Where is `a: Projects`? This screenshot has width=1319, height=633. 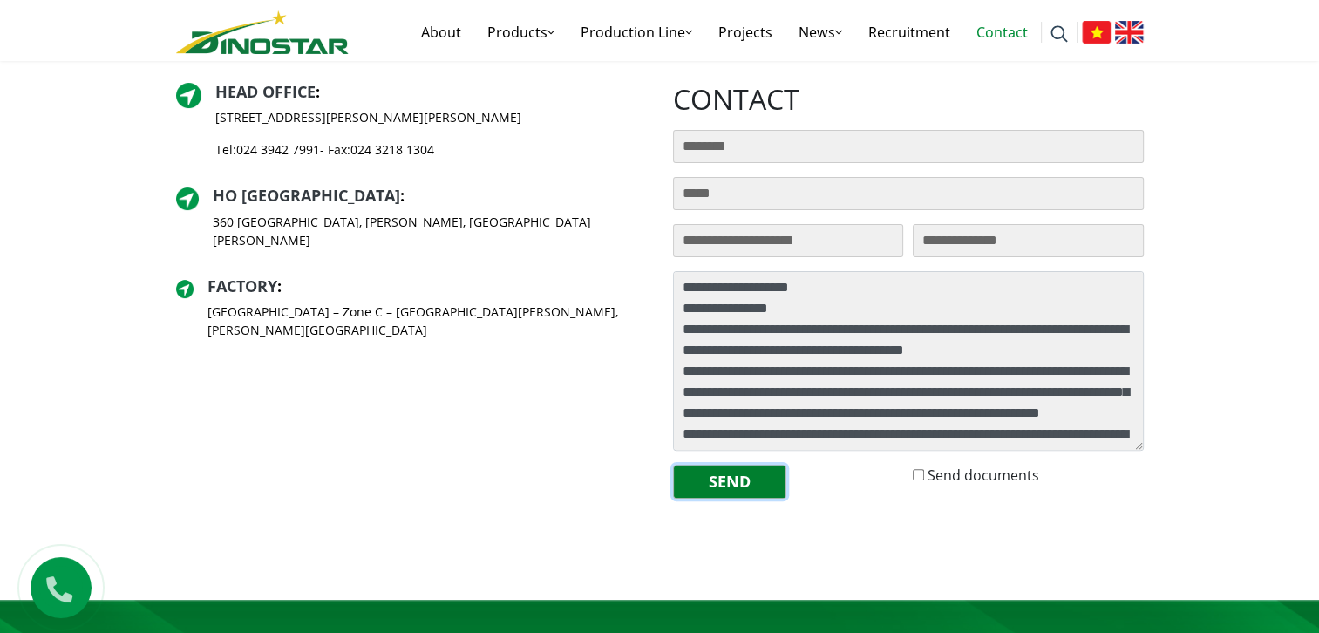
a: Projects is located at coordinates (745, 32).